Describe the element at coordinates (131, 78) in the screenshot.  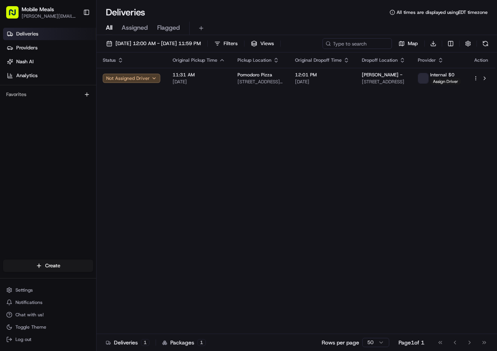
I see `button: Not Assigned Driver` at that location.